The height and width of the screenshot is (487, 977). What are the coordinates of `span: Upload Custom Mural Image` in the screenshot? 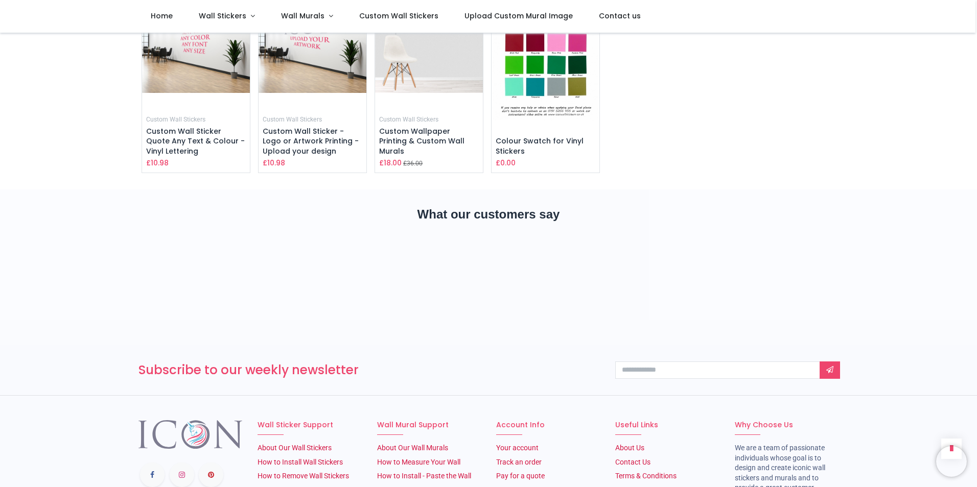 It's located at (518, 16).